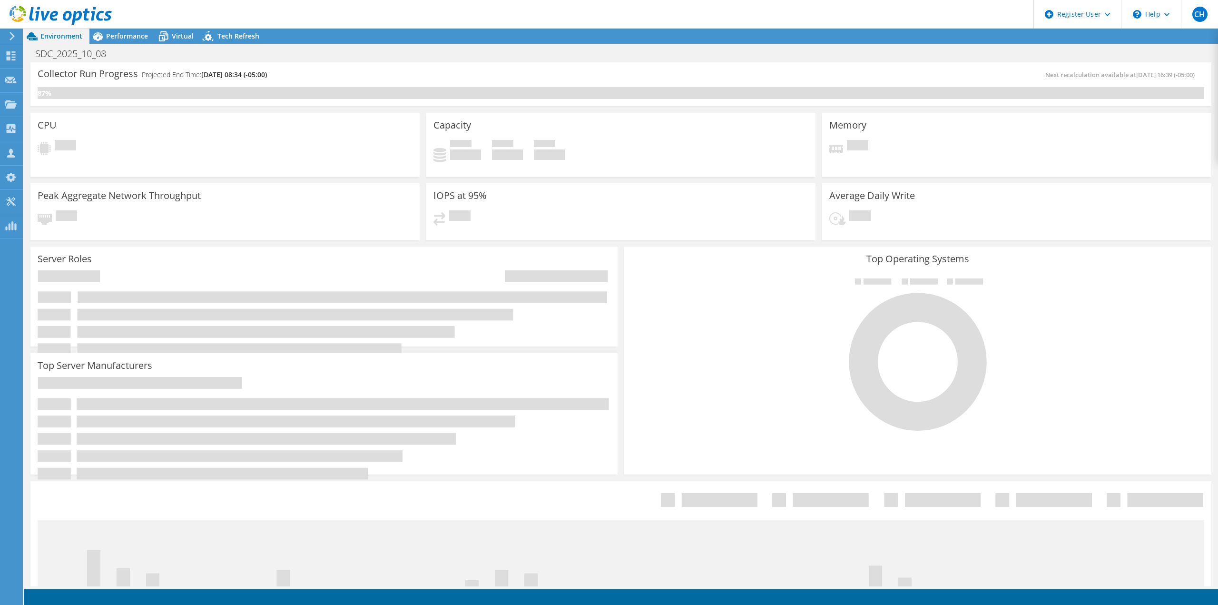 The height and width of the screenshot is (605, 1218). I want to click on span: Next recalculation available at, so click(1122, 75).